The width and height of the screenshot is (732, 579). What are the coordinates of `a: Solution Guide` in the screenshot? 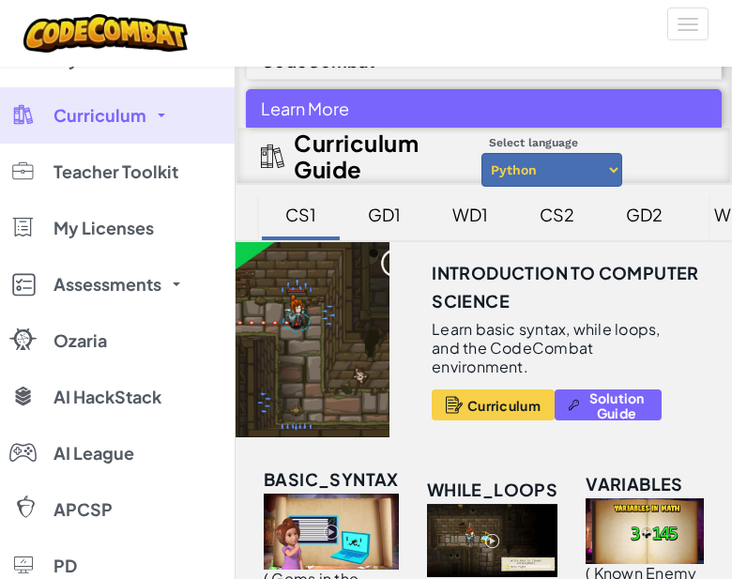 It's located at (608, 405).